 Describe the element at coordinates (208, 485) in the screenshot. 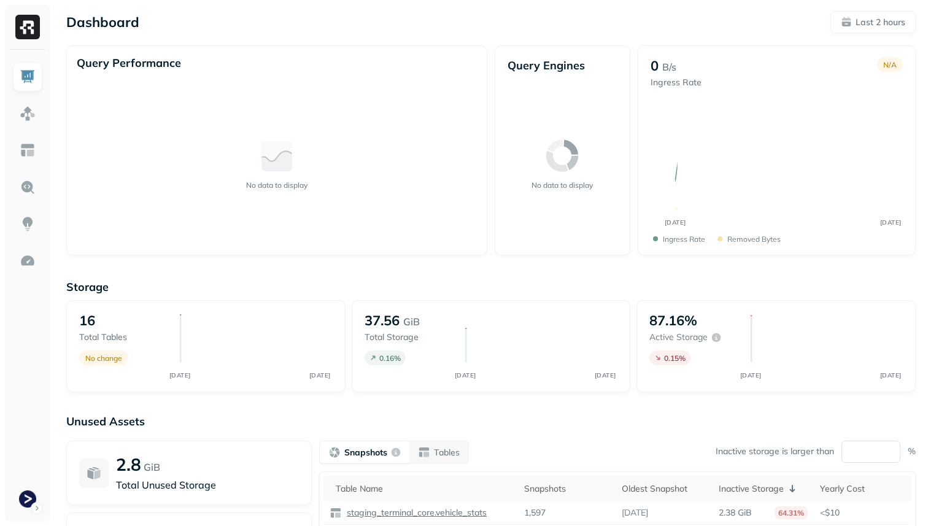

I see `p: Total Unused Storage` at that location.